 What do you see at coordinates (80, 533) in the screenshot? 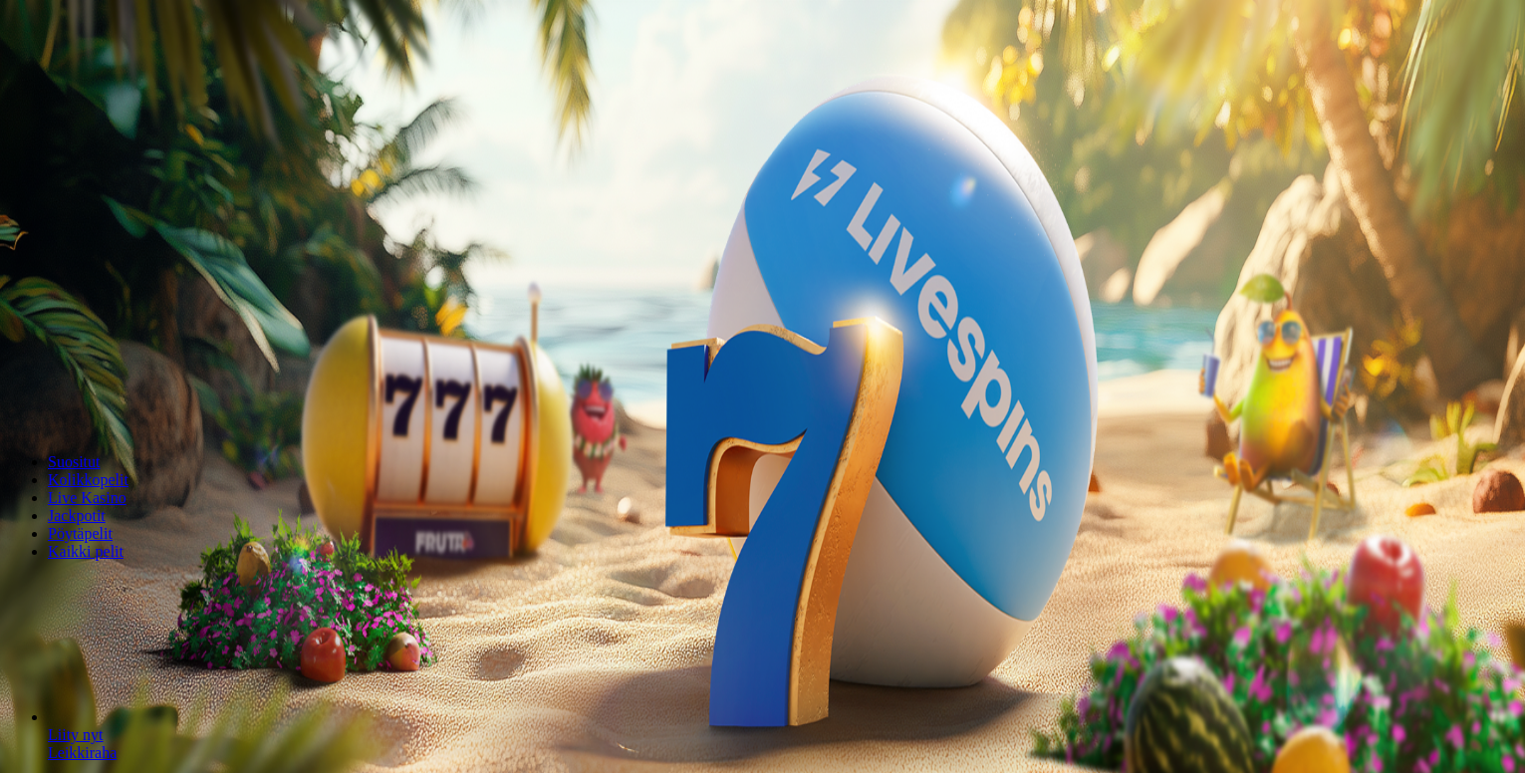
I see `a: Pöytäpelit` at bounding box center [80, 533].